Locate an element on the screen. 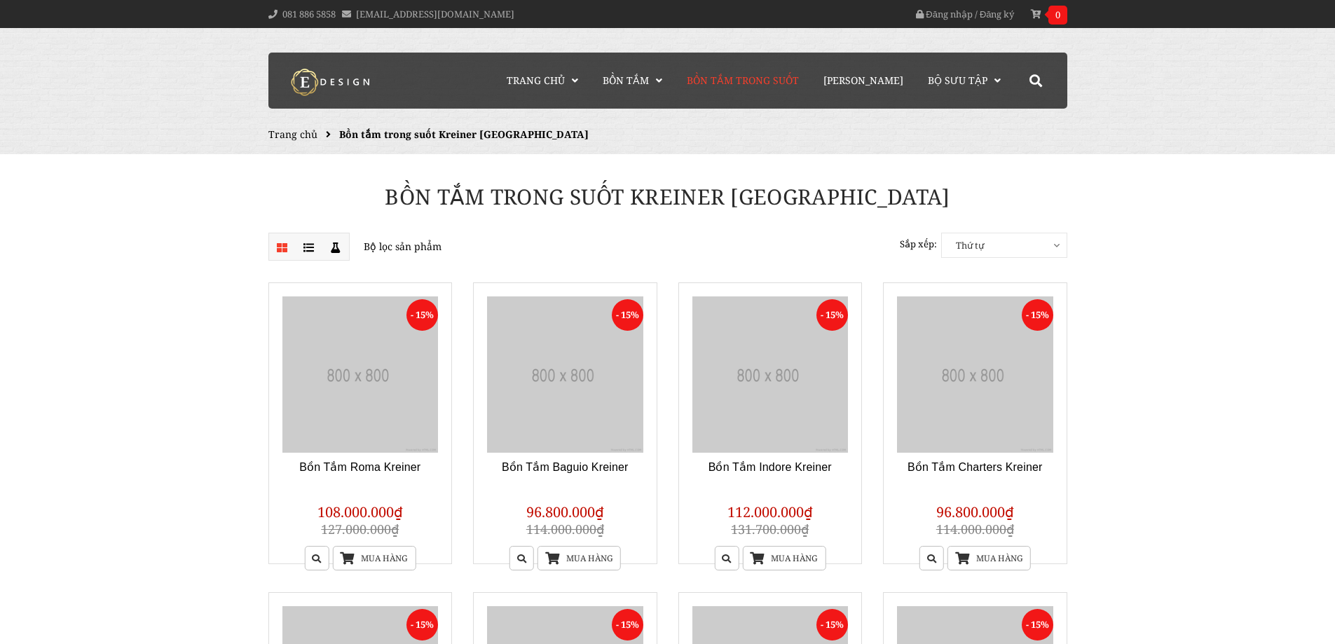  a: 081 886 5858 is located at coordinates (309, 14).